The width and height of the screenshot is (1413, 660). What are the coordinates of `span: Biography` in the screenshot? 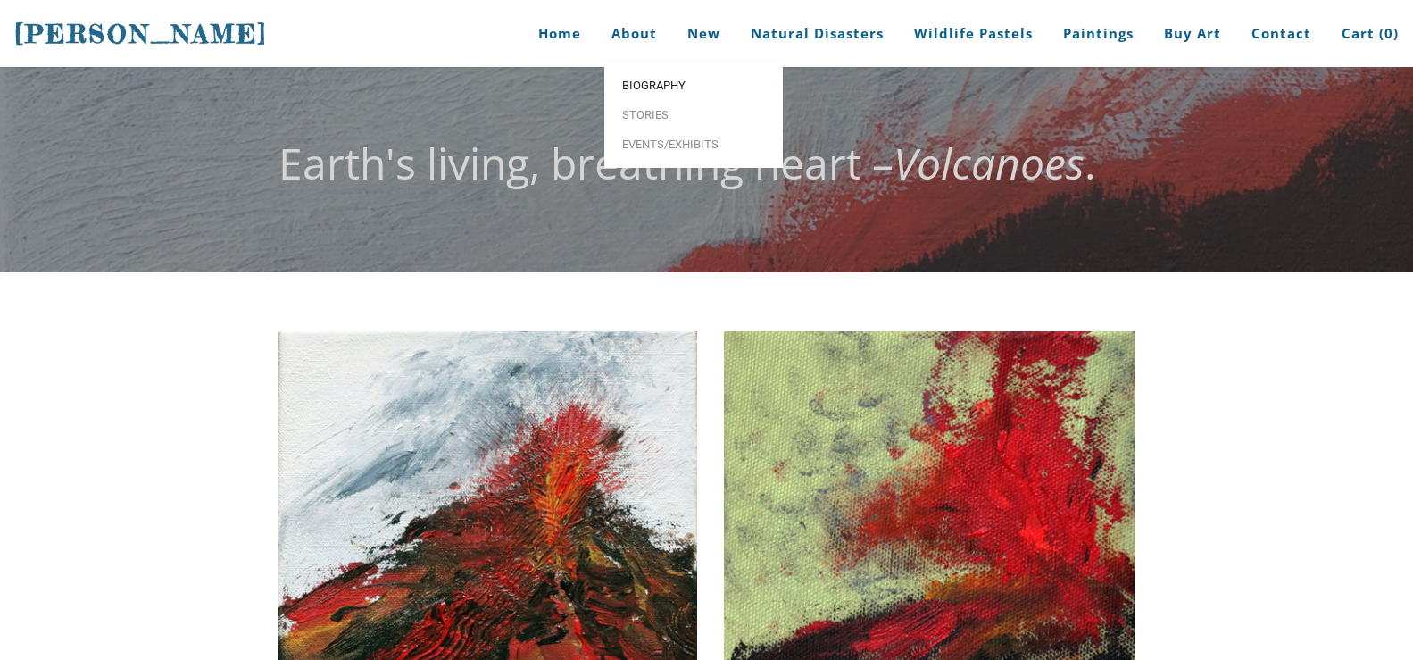 It's located at (694, 85).